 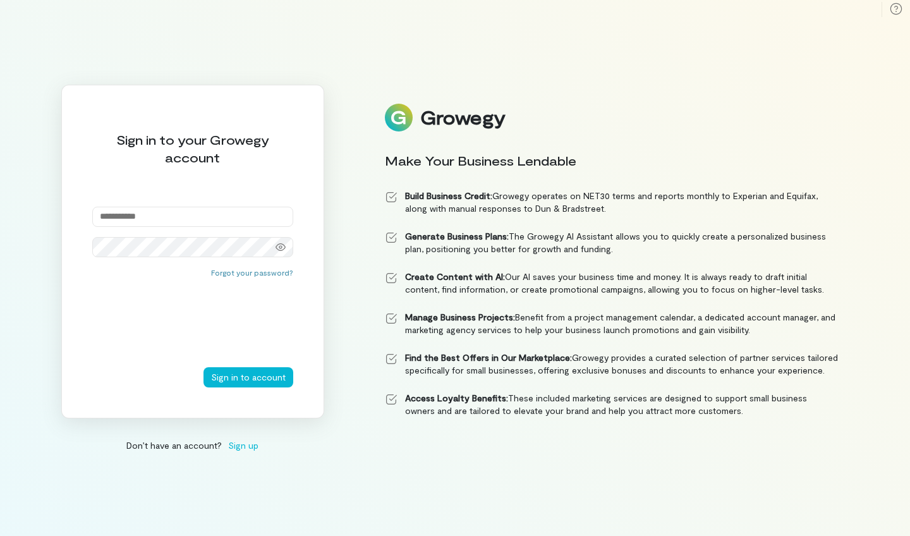 What do you see at coordinates (399, 118) in the screenshot?
I see `img: Logo` at bounding box center [399, 118].